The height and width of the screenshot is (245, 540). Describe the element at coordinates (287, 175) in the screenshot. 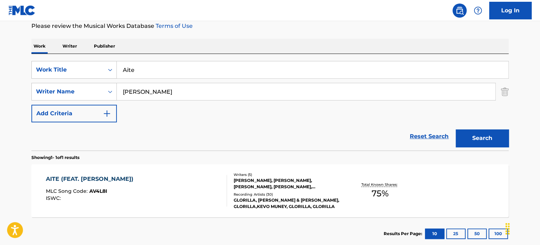

I see `div: Writers ( 5 )` at that location.